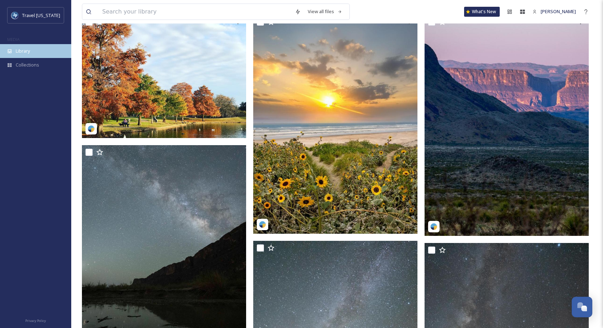 The width and height of the screenshot is (603, 328). I want to click on div: View all files, so click(325, 11).